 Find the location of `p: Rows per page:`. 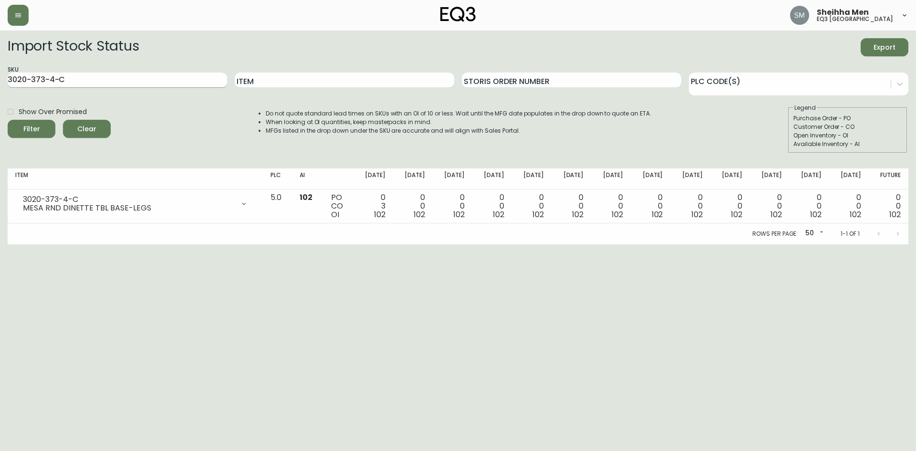

p: Rows per page: is located at coordinates (774, 234).